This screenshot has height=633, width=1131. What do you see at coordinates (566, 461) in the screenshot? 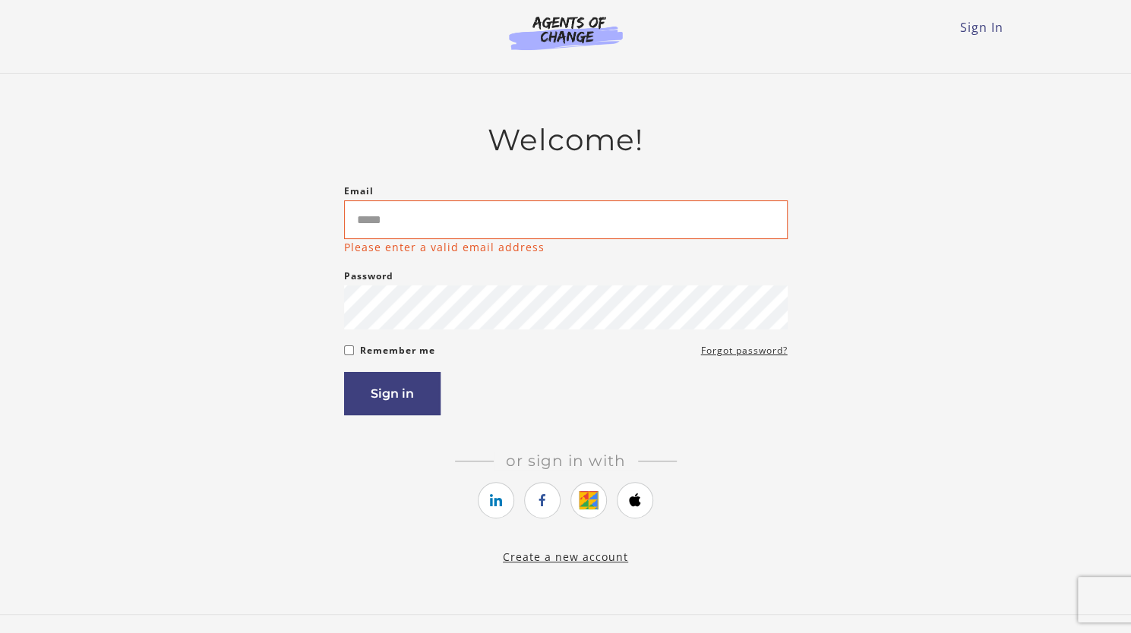
I see `span: Or sign in with` at bounding box center [566, 461].